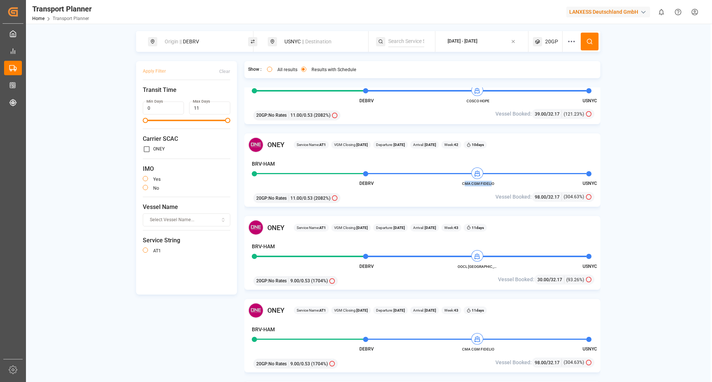 The height and width of the screenshot is (382, 712). What do you see at coordinates (173, 42) in the screenshot?
I see `span: Origin ||` at bounding box center [173, 42].